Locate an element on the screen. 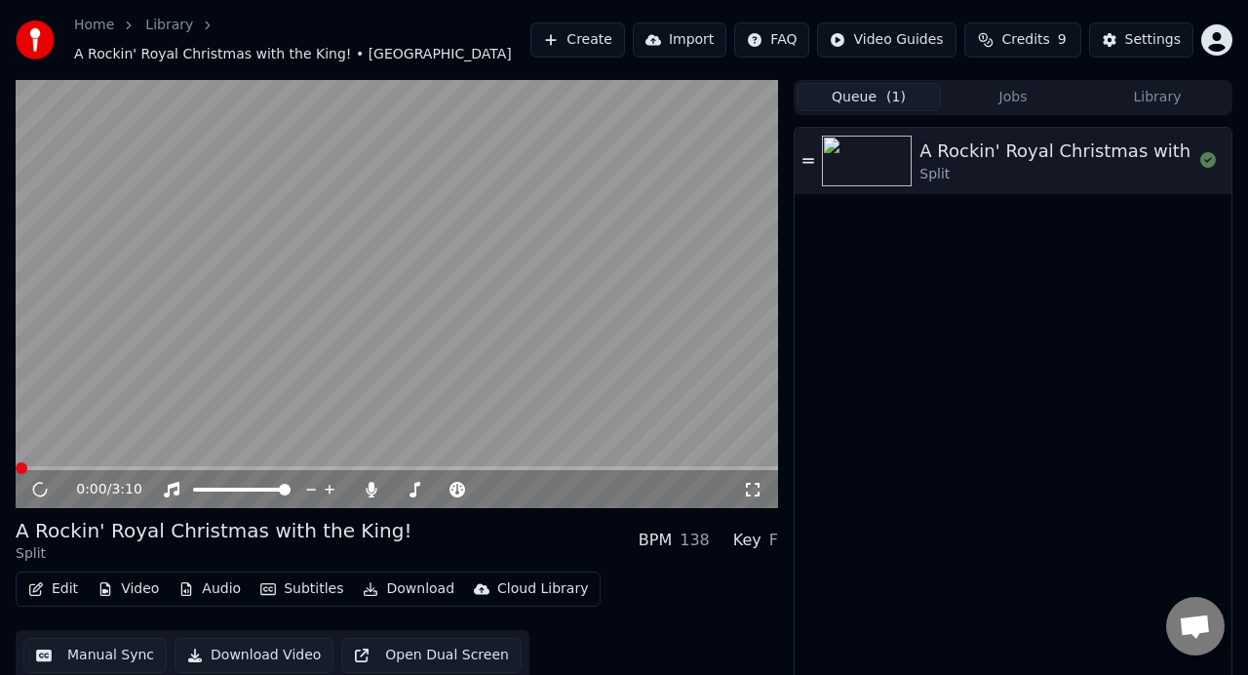  button: Video Guides is located at coordinates (886, 40).